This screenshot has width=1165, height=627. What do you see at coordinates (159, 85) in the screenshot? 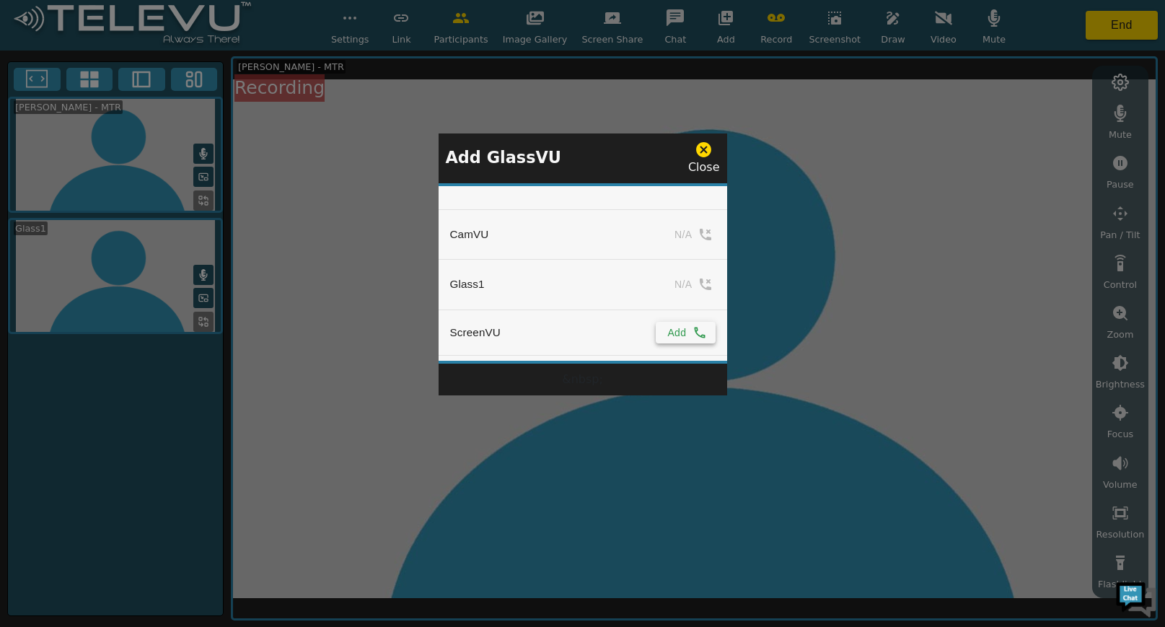
I see `div: Chat with us now` at bounding box center [159, 85].